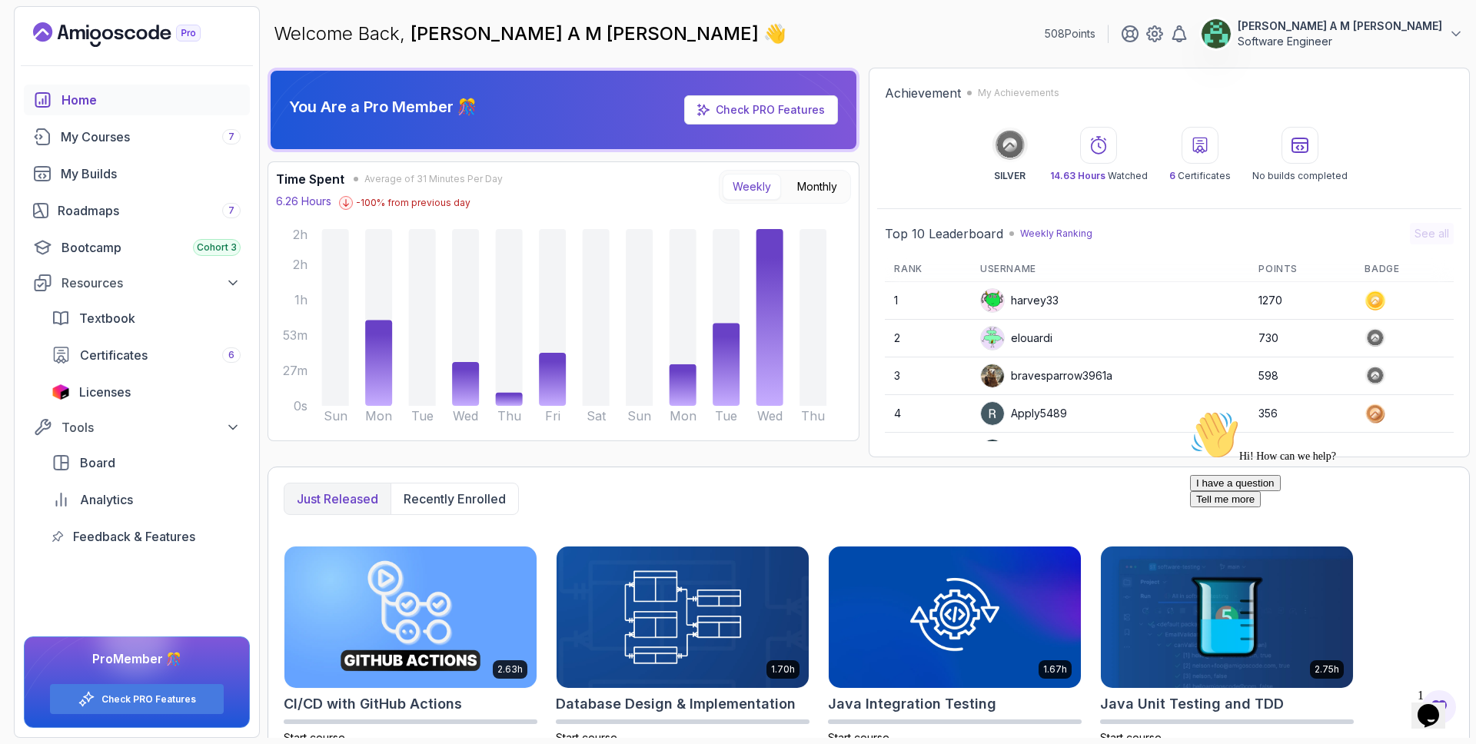 This screenshot has width=1476, height=744. What do you see at coordinates (1016, 338) in the screenshot?
I see `div: elouardi` at bounding box center [1016, 338].